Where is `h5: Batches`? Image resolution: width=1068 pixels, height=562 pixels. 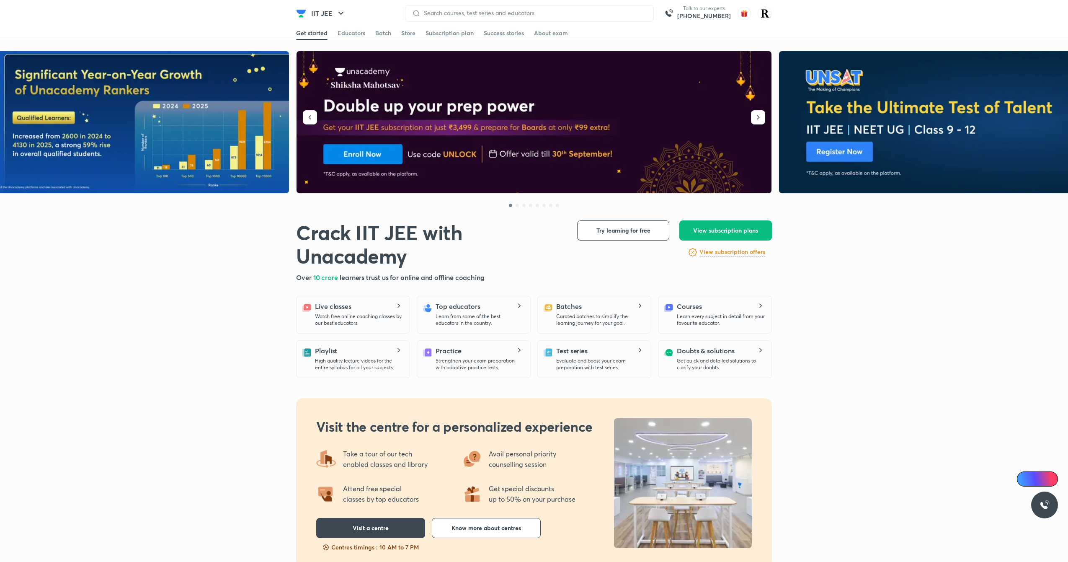 h5: Batches is located at coordinates (569, 306).